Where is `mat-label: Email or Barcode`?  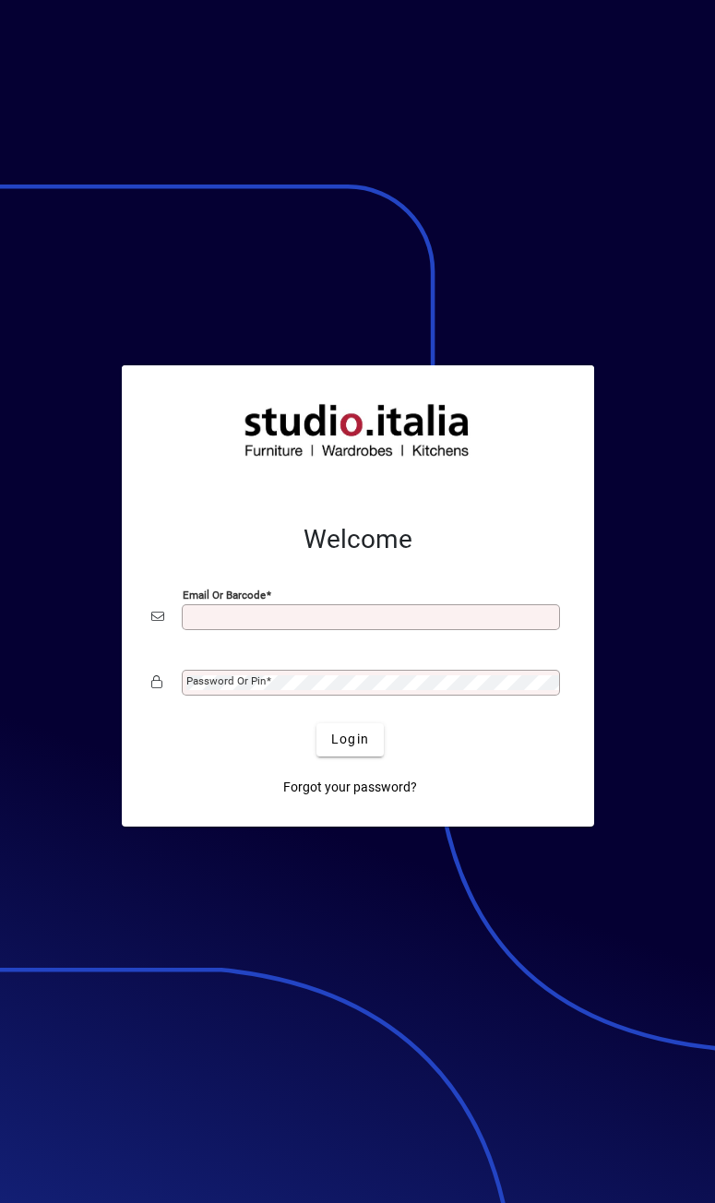 mat-label: Email or Barcode is located at coordinates (224, 594).